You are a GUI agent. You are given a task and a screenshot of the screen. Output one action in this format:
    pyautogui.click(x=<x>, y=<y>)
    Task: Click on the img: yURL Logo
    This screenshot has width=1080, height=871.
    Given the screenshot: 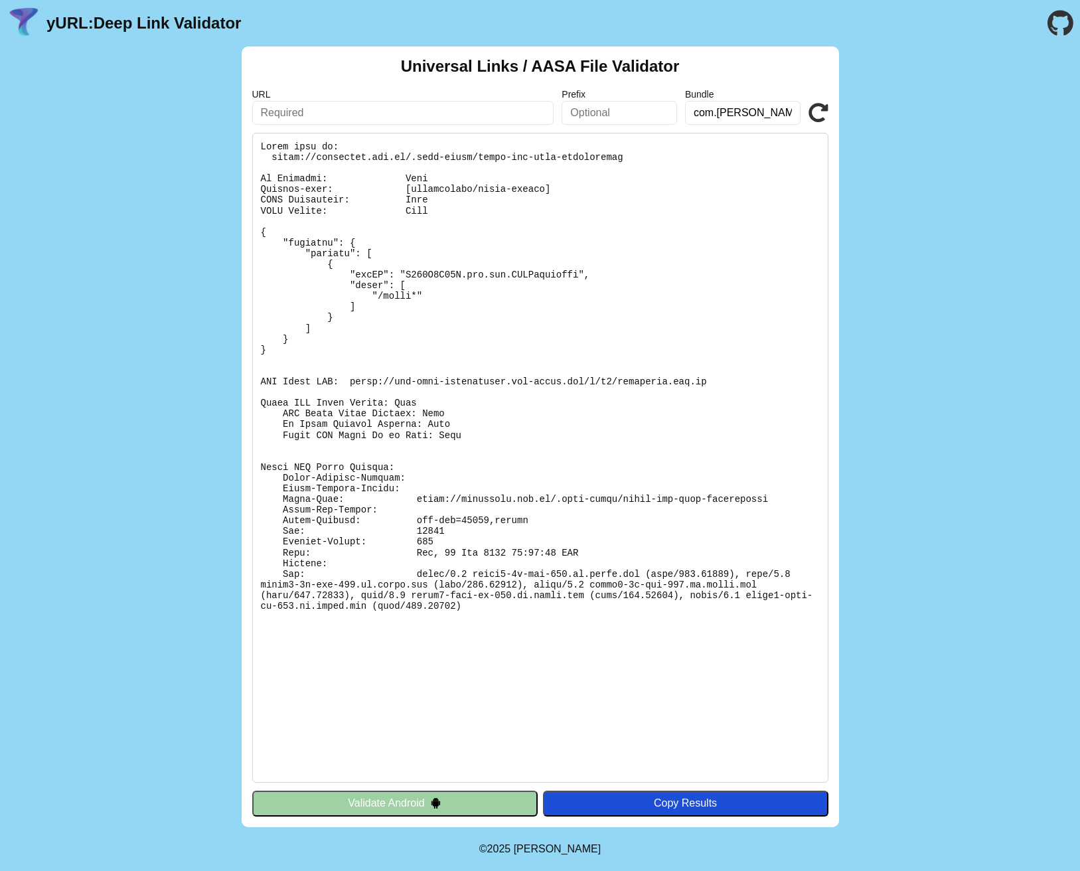 What is the action you would take?
    pyautogui.click(x=24, y=23)
    